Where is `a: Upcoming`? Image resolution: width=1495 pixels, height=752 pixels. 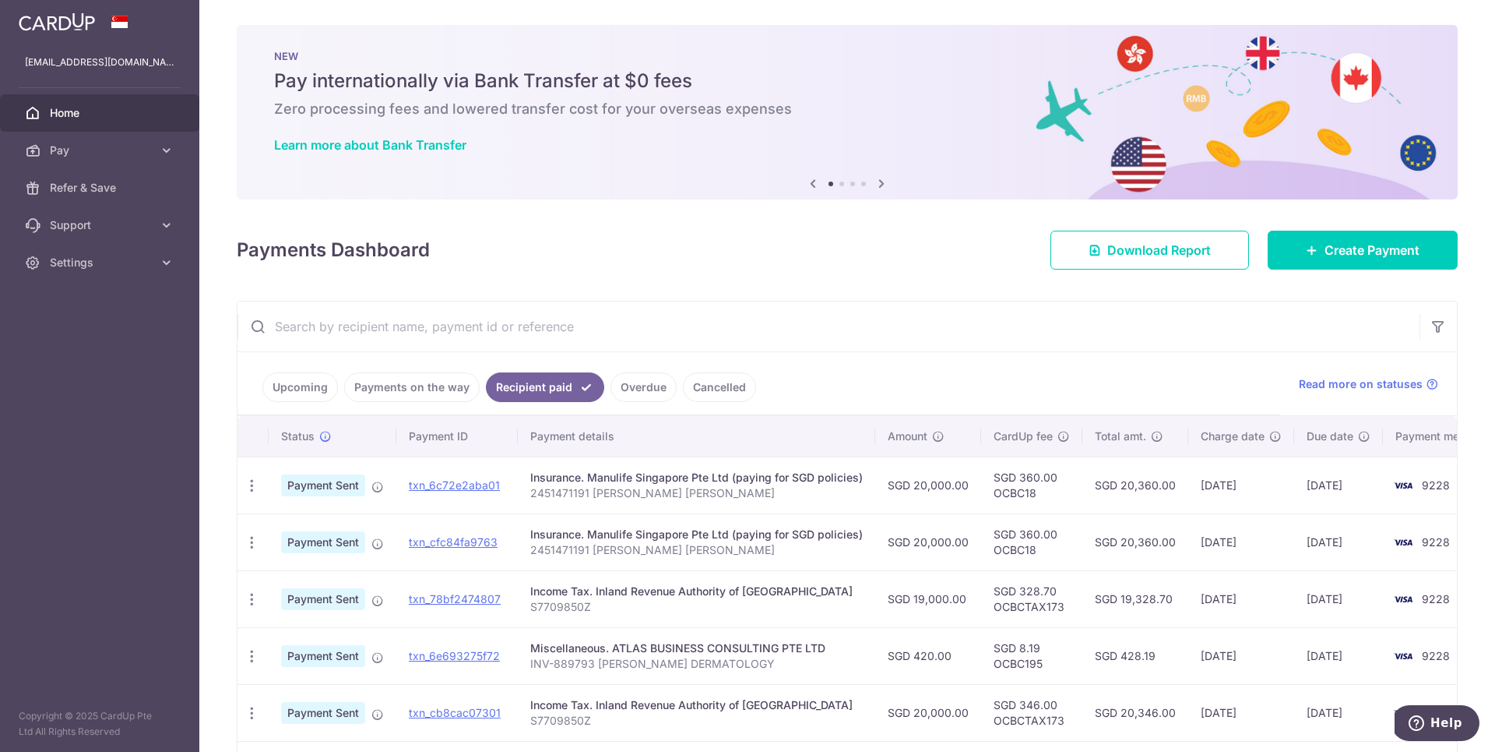 a: Upcoming is located at coordinates (300, 387).